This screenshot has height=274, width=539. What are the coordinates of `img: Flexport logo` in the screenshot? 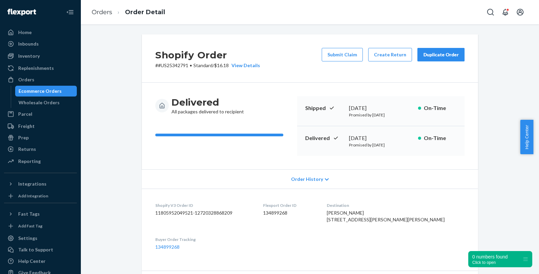 It's located at (22, 12).